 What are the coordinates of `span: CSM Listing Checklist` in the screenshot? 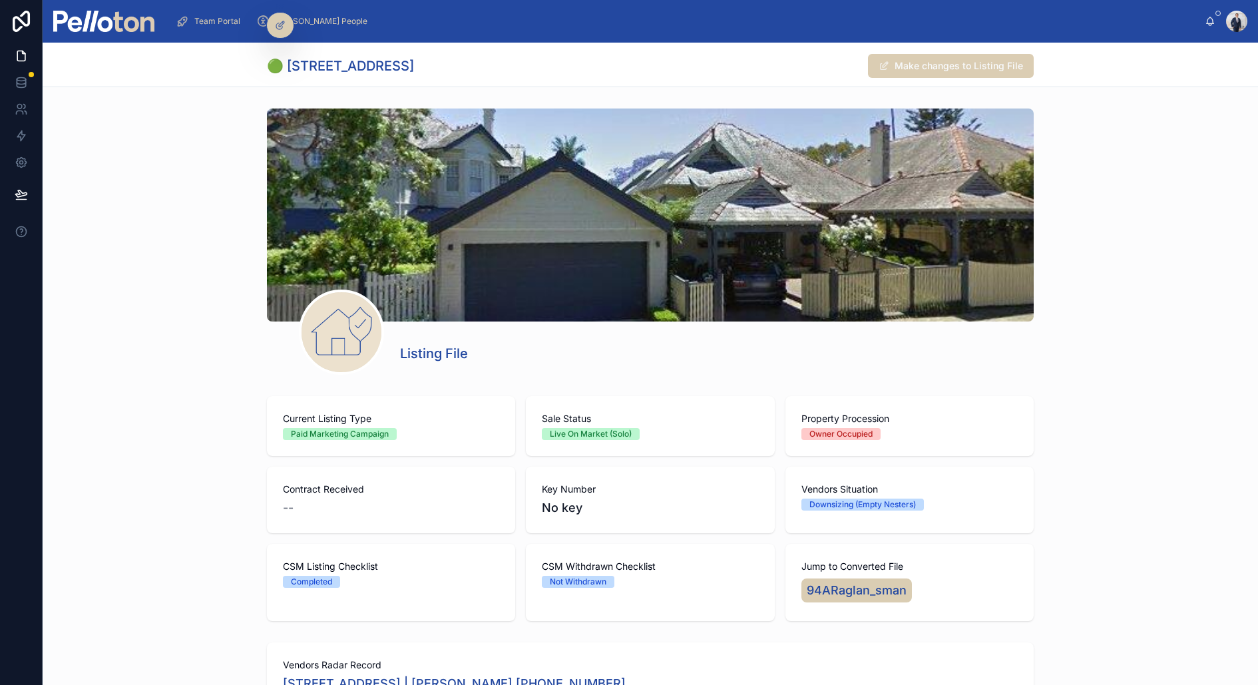 It's located at (391, 566).